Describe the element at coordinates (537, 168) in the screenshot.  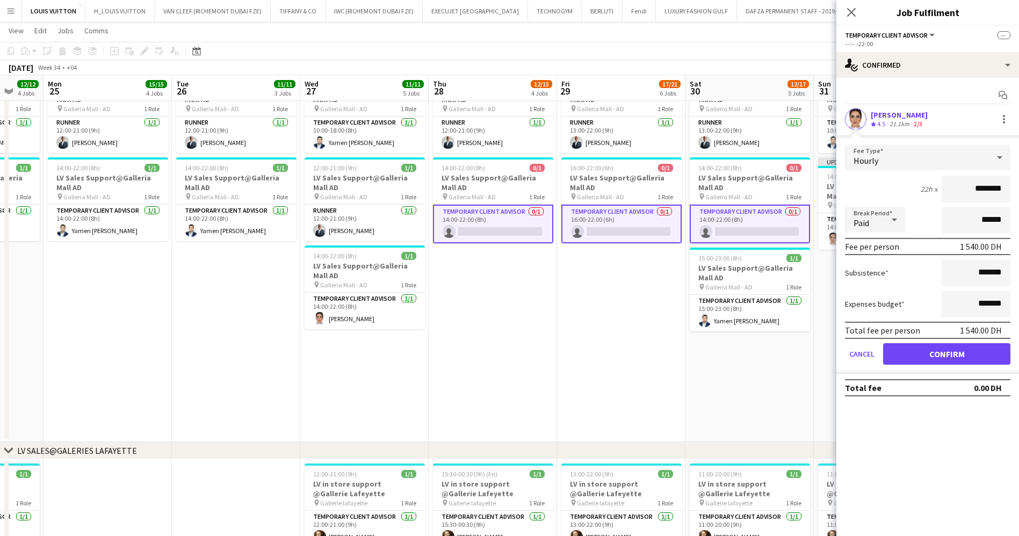
I see `span: 0/1` at that location.